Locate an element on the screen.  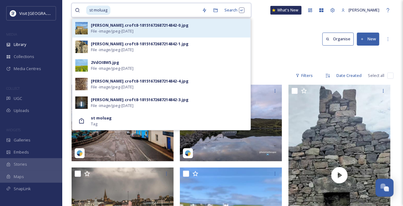
button: New is located at coordinates (368, 39).